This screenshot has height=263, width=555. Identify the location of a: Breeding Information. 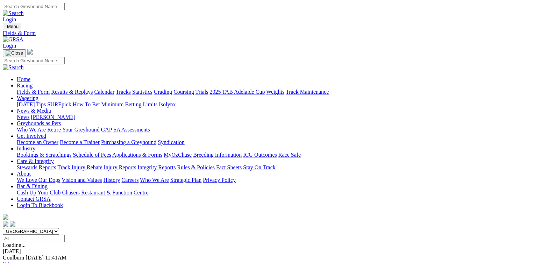
(217, 154).